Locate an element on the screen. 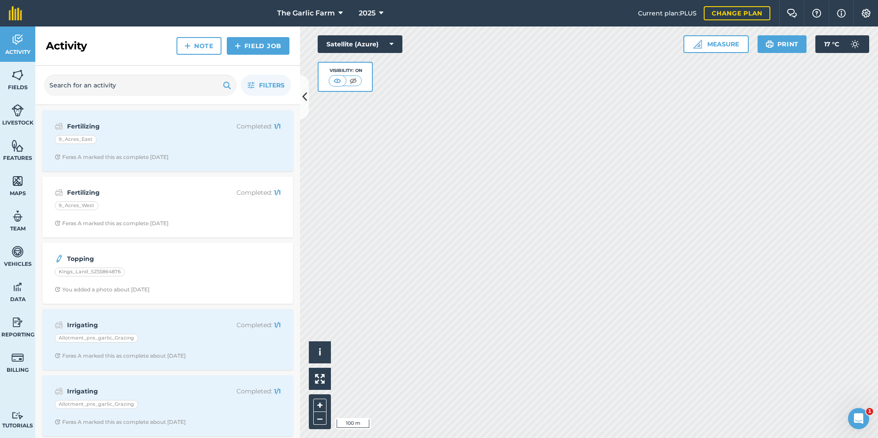 The image size is (878, 438). input: Search for an activity is located at coordinates (140, 85).